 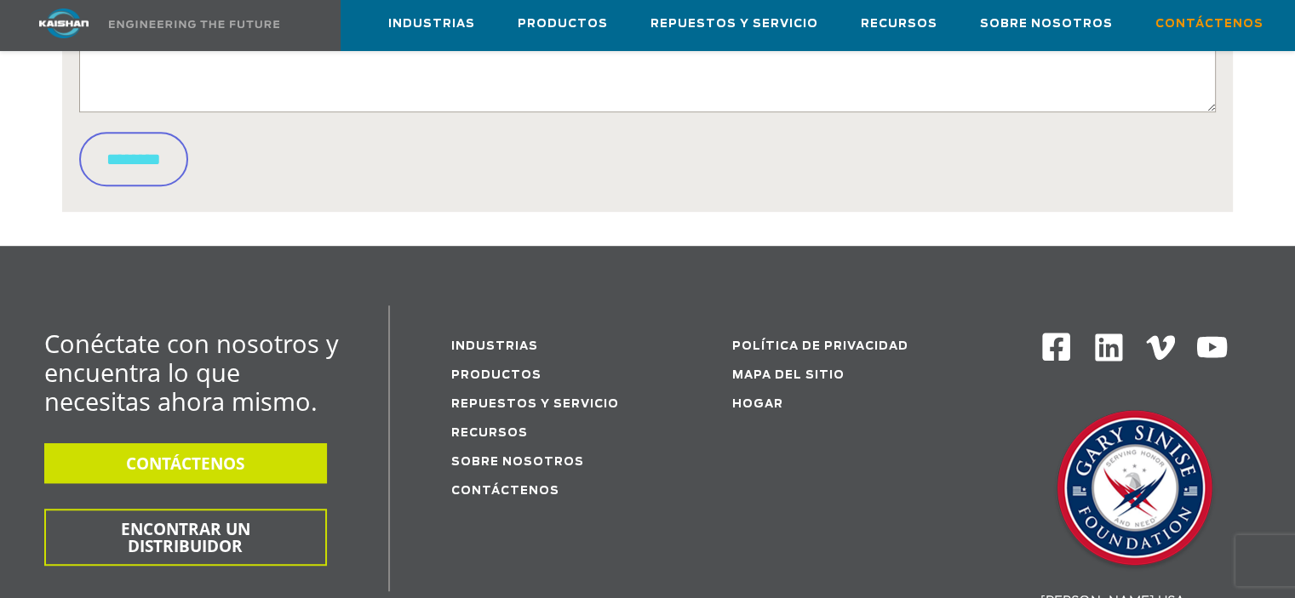 What do you see at coordinates (1160, 347) in the screenshot?
I see `img: Vimeo` at bounding box center [1160, 347].